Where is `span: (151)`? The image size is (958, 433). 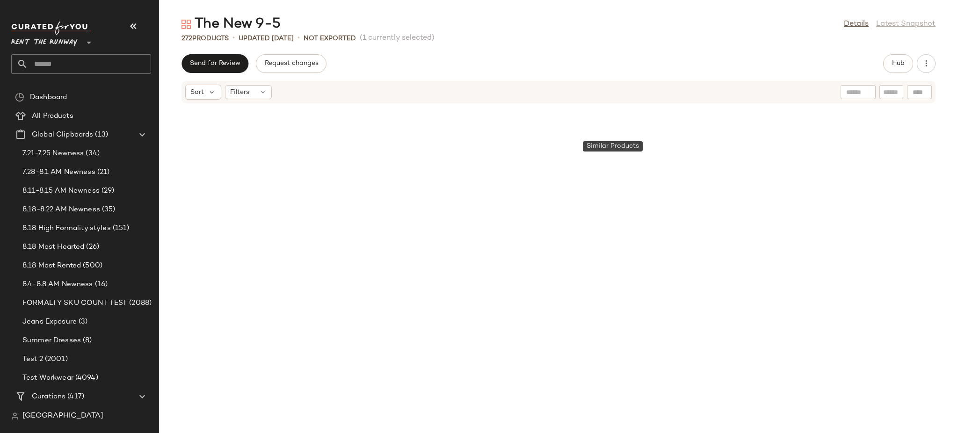 span: (151) is located at coordinates (120, 228).